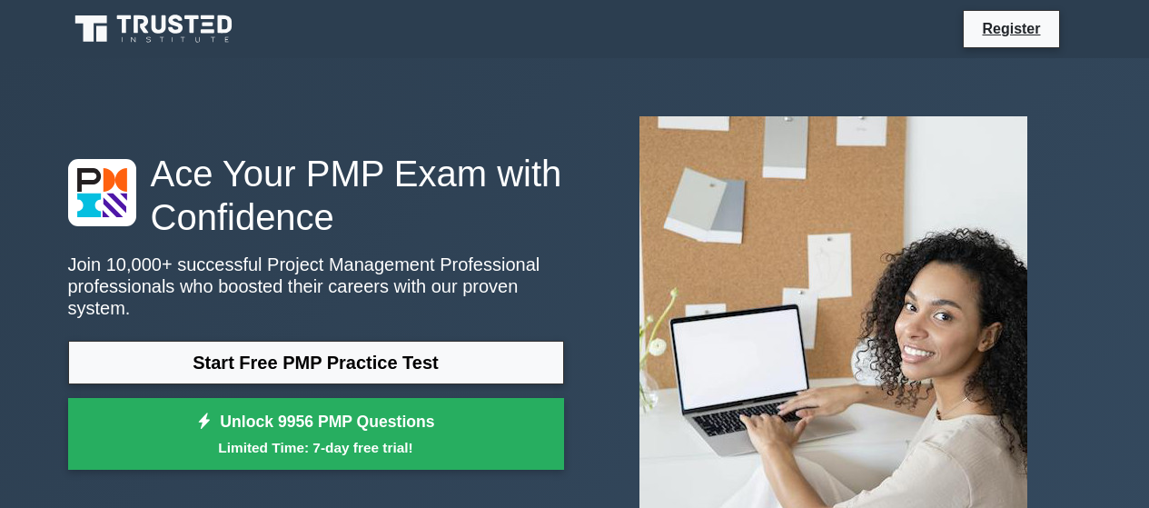 The image size is (1149, 508). Describe the element at coordinates (316, 286) in the screenshot. I see `p: Join 10,000+ successful Project Management Professional professionals who boosted their careers w...` at that location.